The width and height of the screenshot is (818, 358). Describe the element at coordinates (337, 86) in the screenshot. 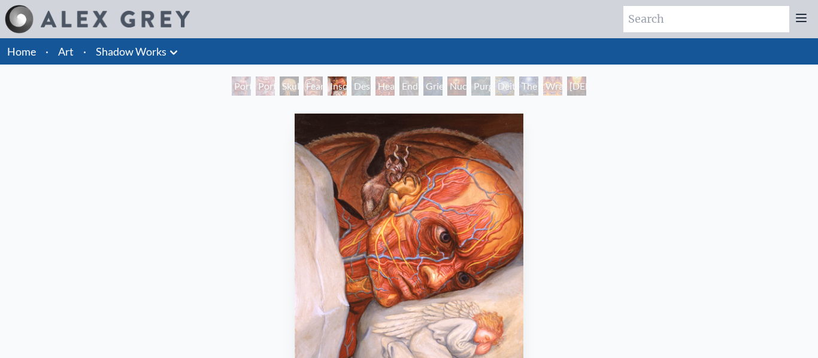

I see `div: Insomnia` at that location.